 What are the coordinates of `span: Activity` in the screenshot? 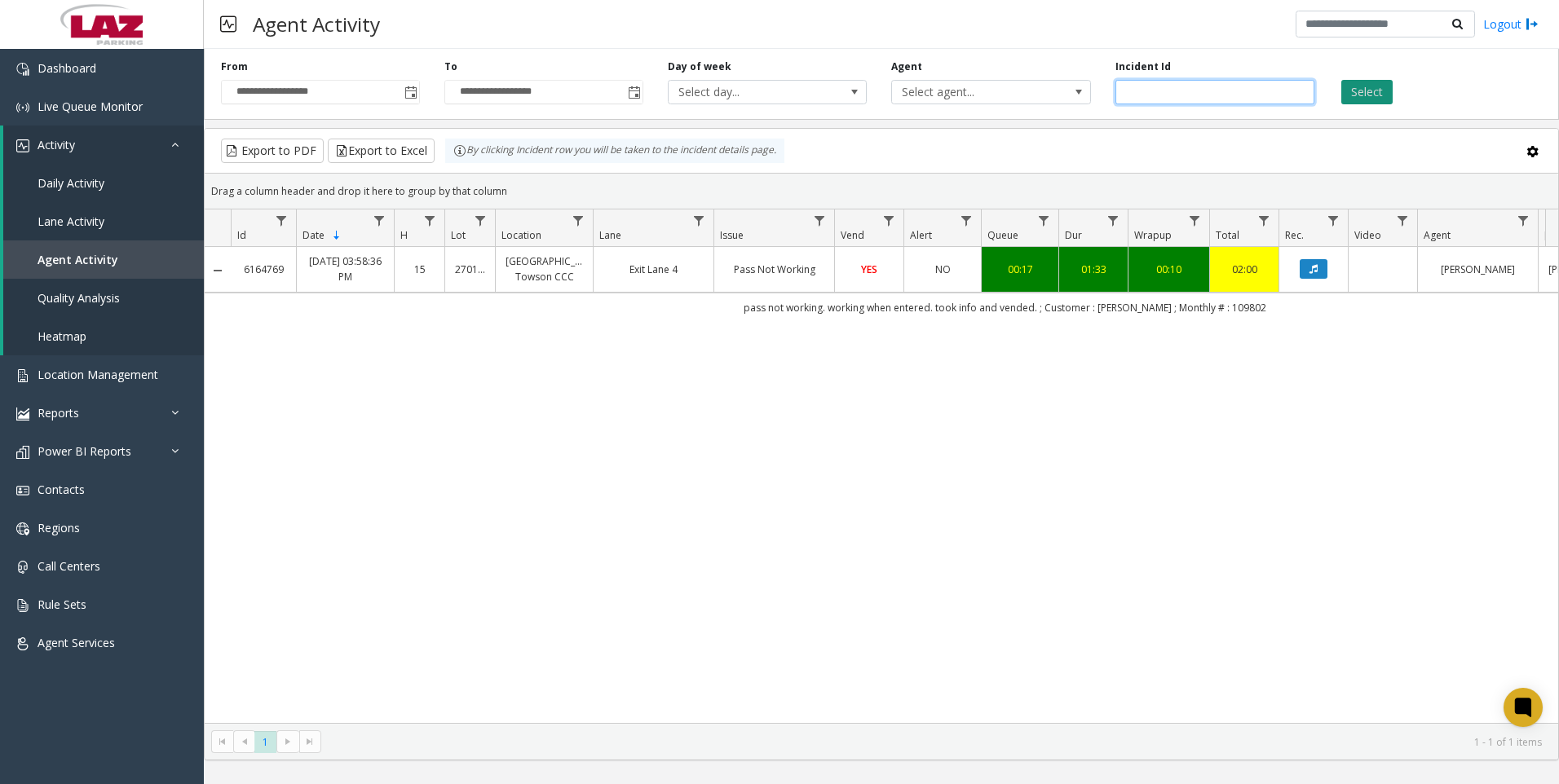 It's located at (56, 144).